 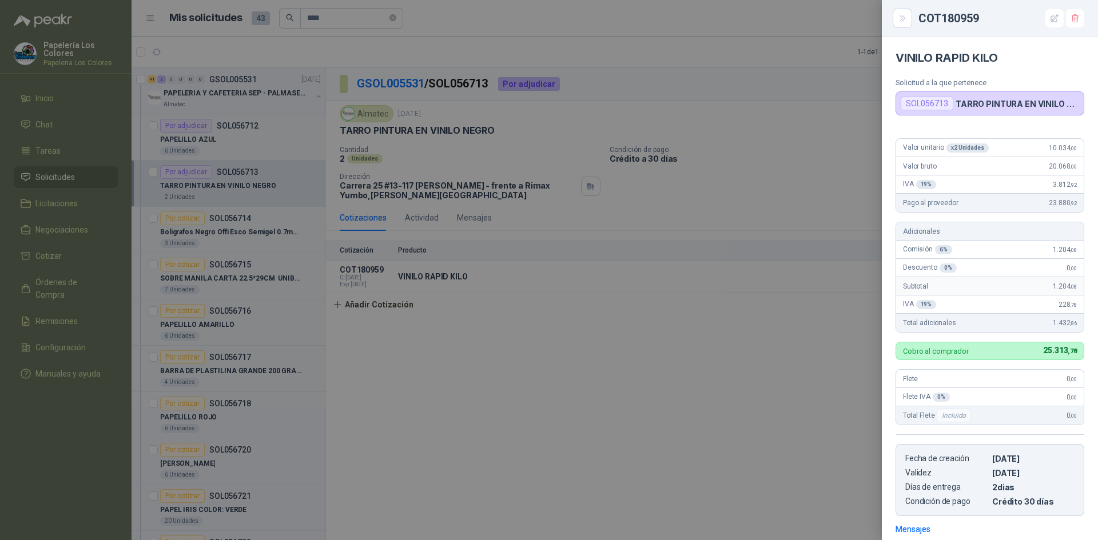 What do you see at coordinates (1064, 185) in the screenshot?
I see `span: 3.812` at bounding box center [1064, 185].